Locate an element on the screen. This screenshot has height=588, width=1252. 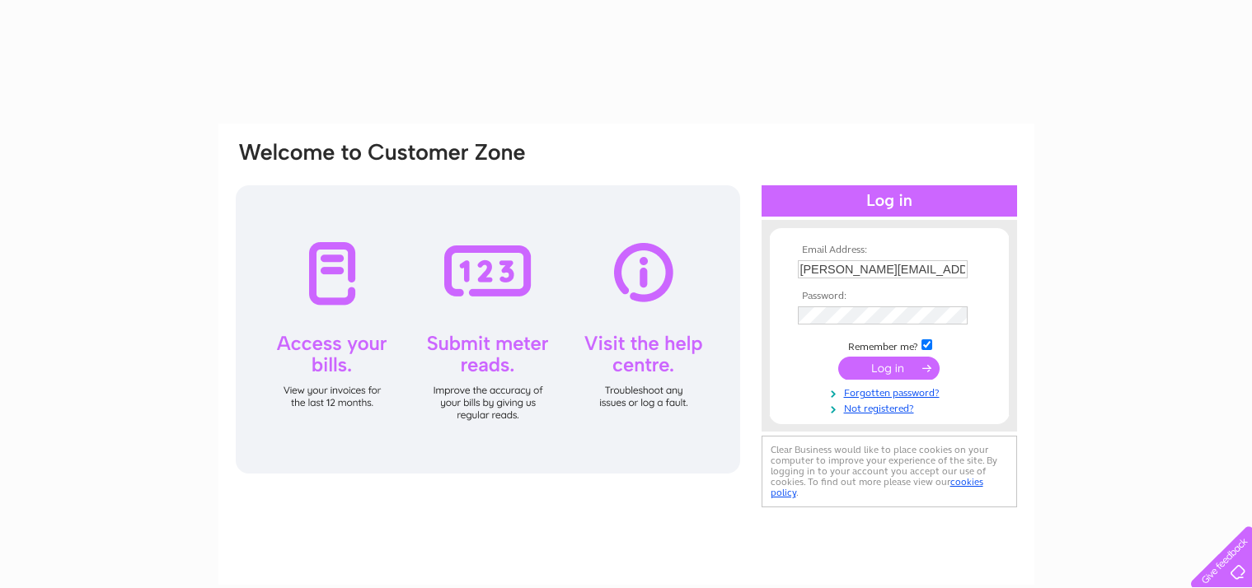
a: Not registered? is located at coordinates (891, 407).